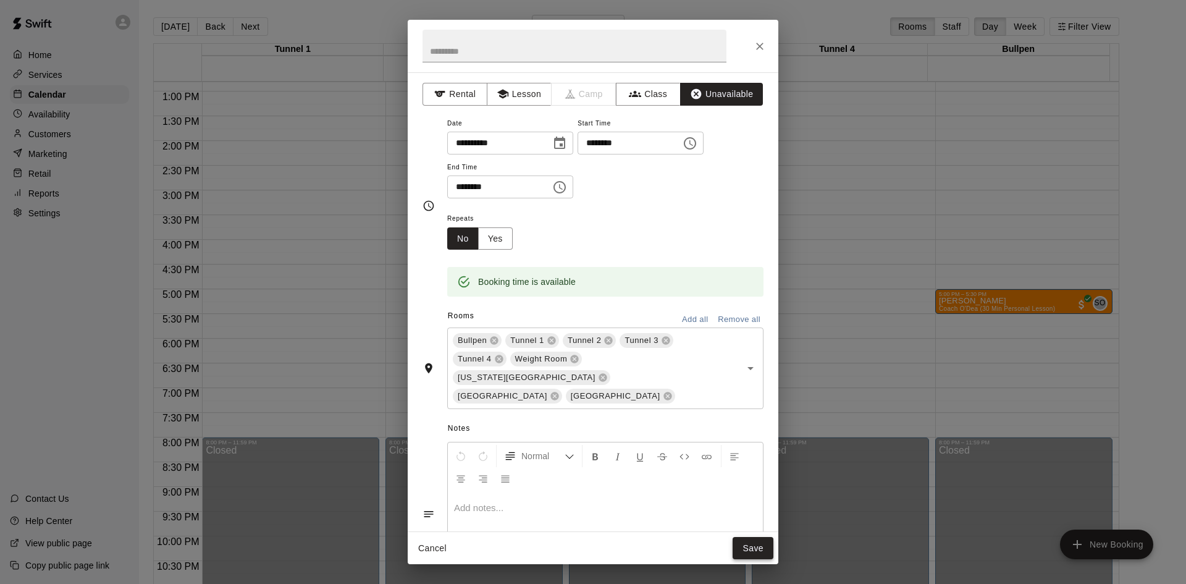  What do you see at coordinates (546, 359) in the screenshot?
I see `div: Weight Room` at bounding box center [546, 359].